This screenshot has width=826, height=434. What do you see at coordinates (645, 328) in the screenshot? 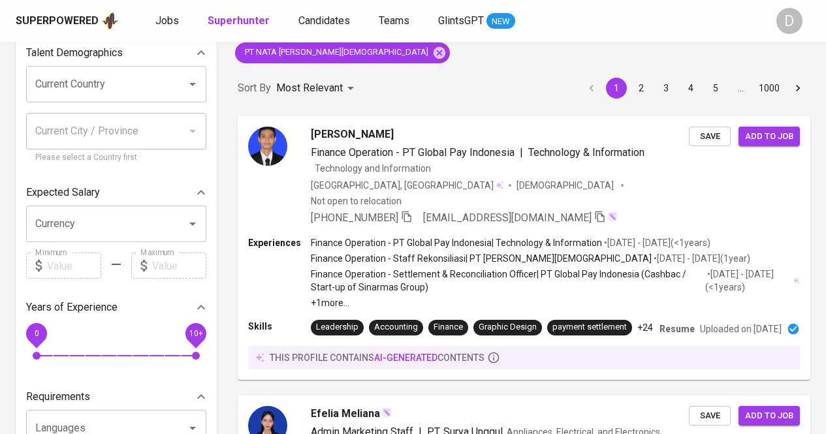
I see `p: +24` at bounding box center [645, 328].